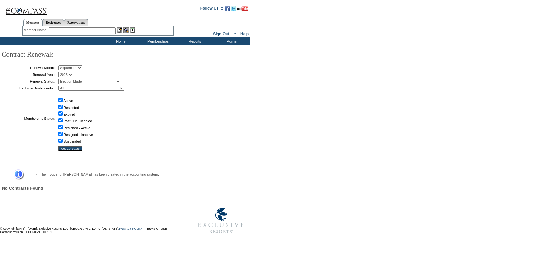 Image resolution: width=560 pixels, height=280 pixels. I want to click on img: b_edit.gif, so click(120, 30).